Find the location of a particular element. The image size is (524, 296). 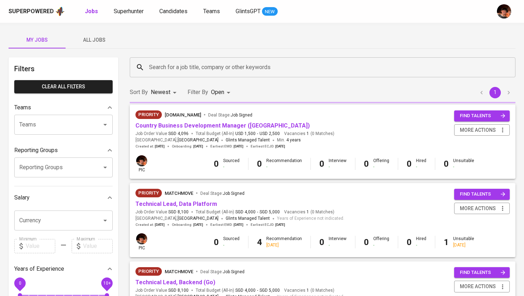

div: Newest is located at coordinates (165, 92).